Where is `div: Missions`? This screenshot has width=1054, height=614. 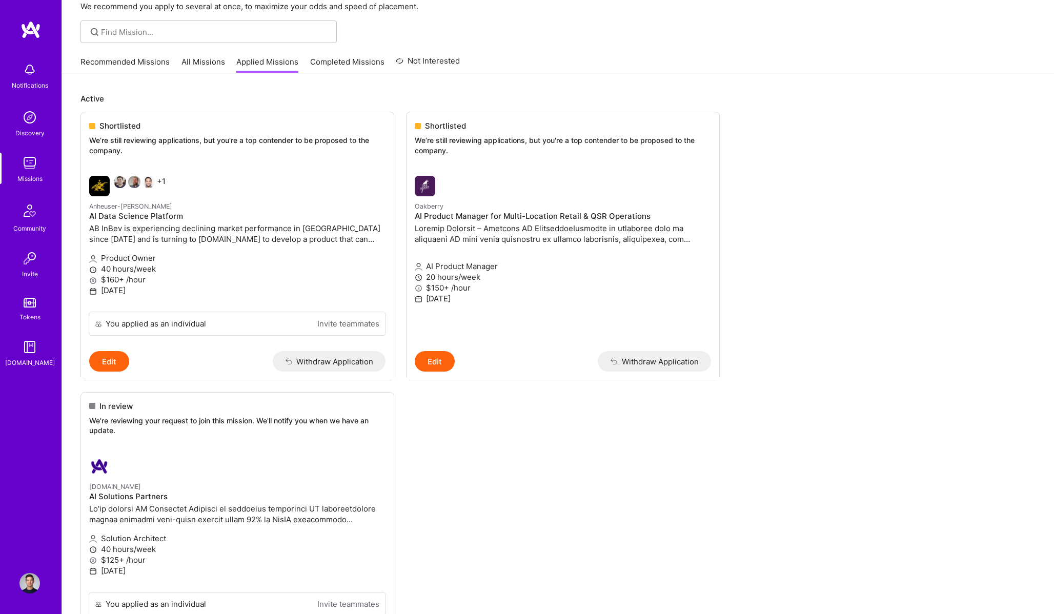
div: Missions is located at coordinates (30, 178).